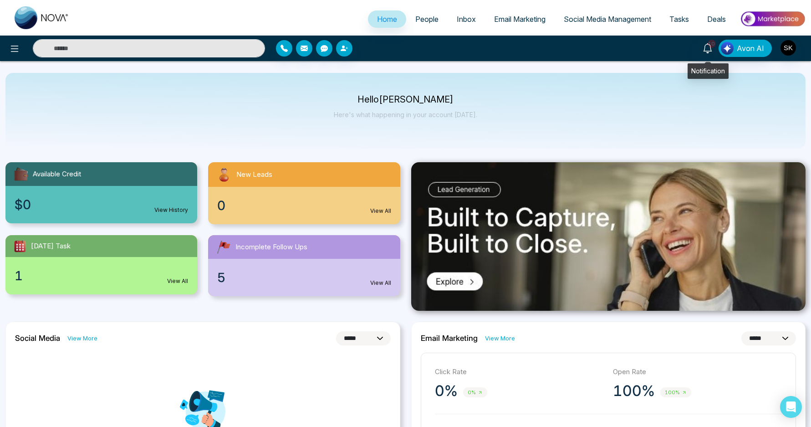  What do you see at coordinates (716, 19) in the screenshot?
I see `a: Deals` at bounding box center [716, 19].